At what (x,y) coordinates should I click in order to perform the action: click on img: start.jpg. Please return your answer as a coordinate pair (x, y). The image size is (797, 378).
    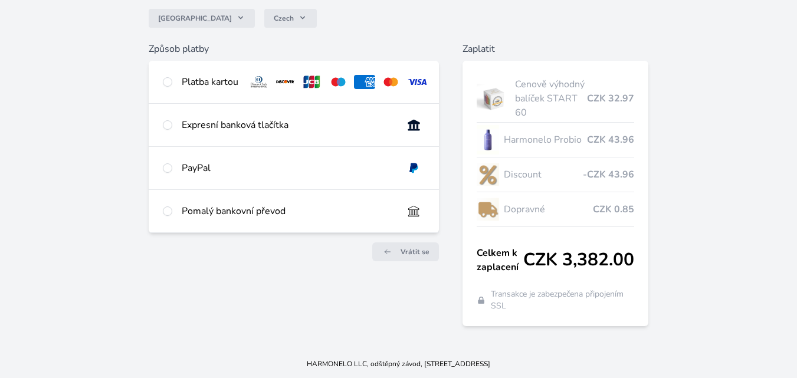
    Looking at the image, I should click on (493, 98).